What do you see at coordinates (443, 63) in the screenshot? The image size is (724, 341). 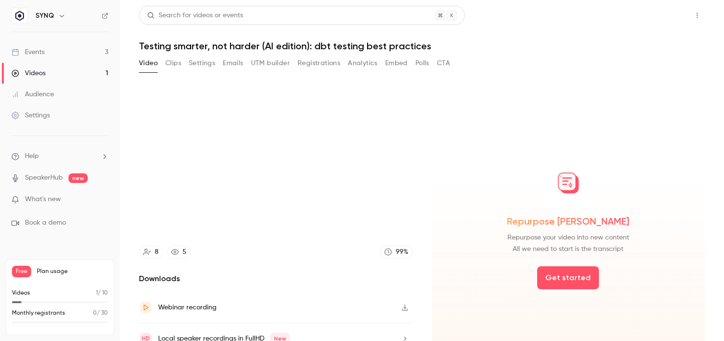 I see `button: CTA` at bounding box center [443, 63].